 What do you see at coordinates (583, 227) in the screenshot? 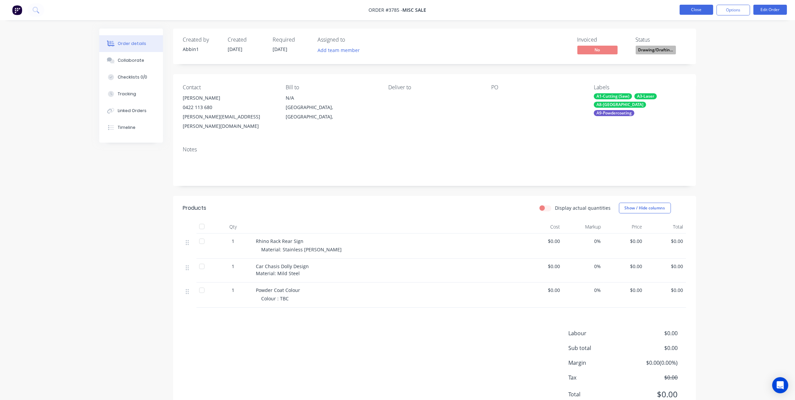
I see `div: Markup` at bounding box center [583, 227].